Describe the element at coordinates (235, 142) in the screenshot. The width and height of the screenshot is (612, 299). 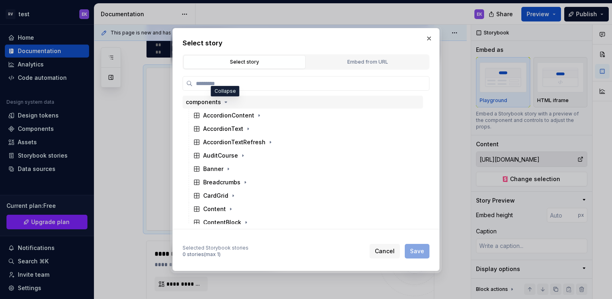
I see `div: AccordionTextRefresh` at that location.